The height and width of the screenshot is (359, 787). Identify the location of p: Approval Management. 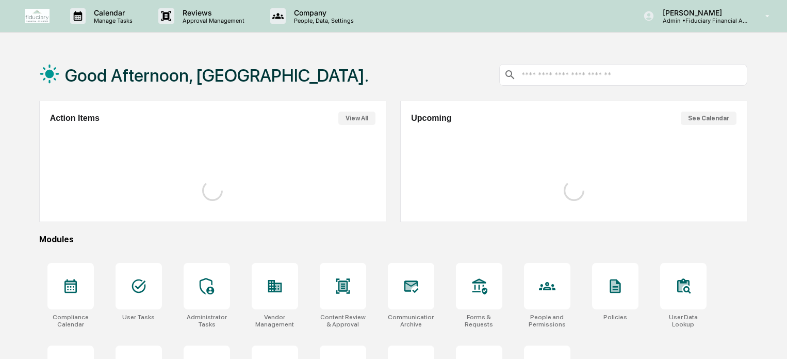
(212, 21).